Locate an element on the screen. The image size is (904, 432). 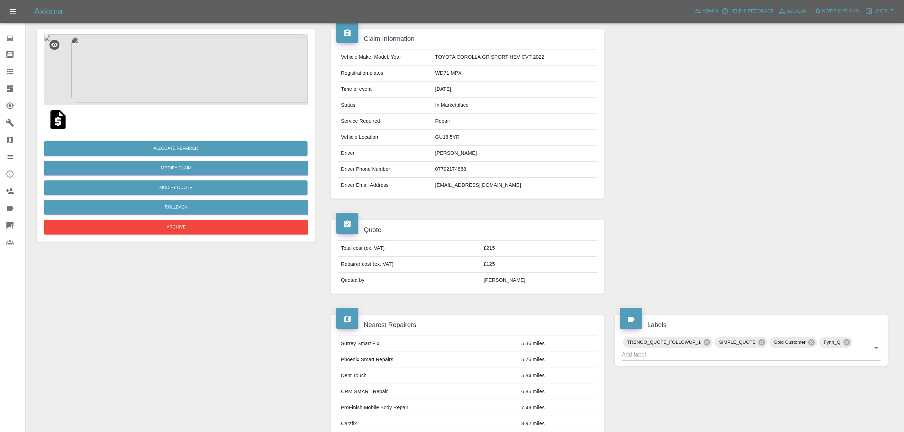
td: 5.36 miles is located at coordinates (558, 343).